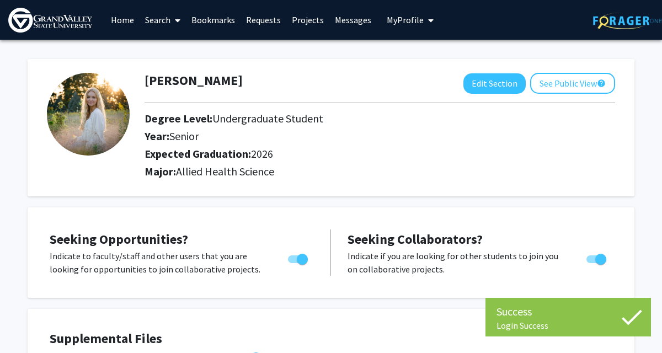  Describe the element at coordinates (341, 119) in the screenshot. I see `h2: Degree Level:` at that location.